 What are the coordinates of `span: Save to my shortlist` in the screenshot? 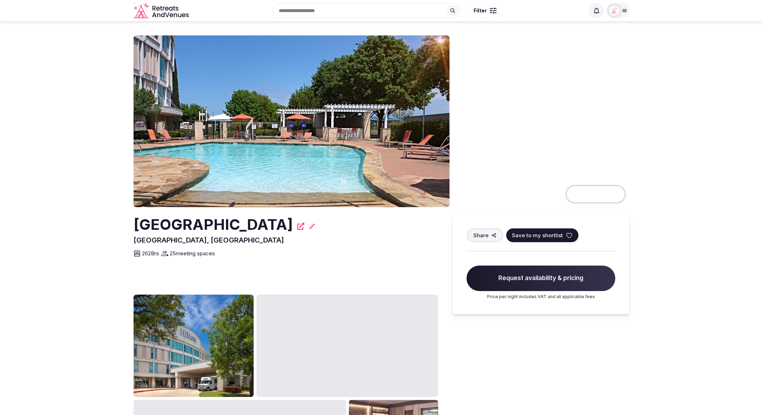 It's located at (537, 235).